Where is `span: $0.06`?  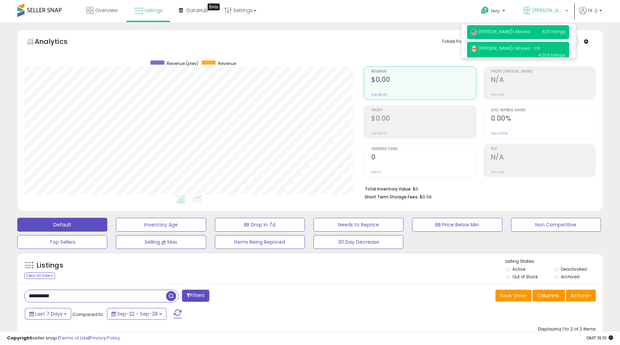
span: $0.06 is located at coordinates (425, 197).